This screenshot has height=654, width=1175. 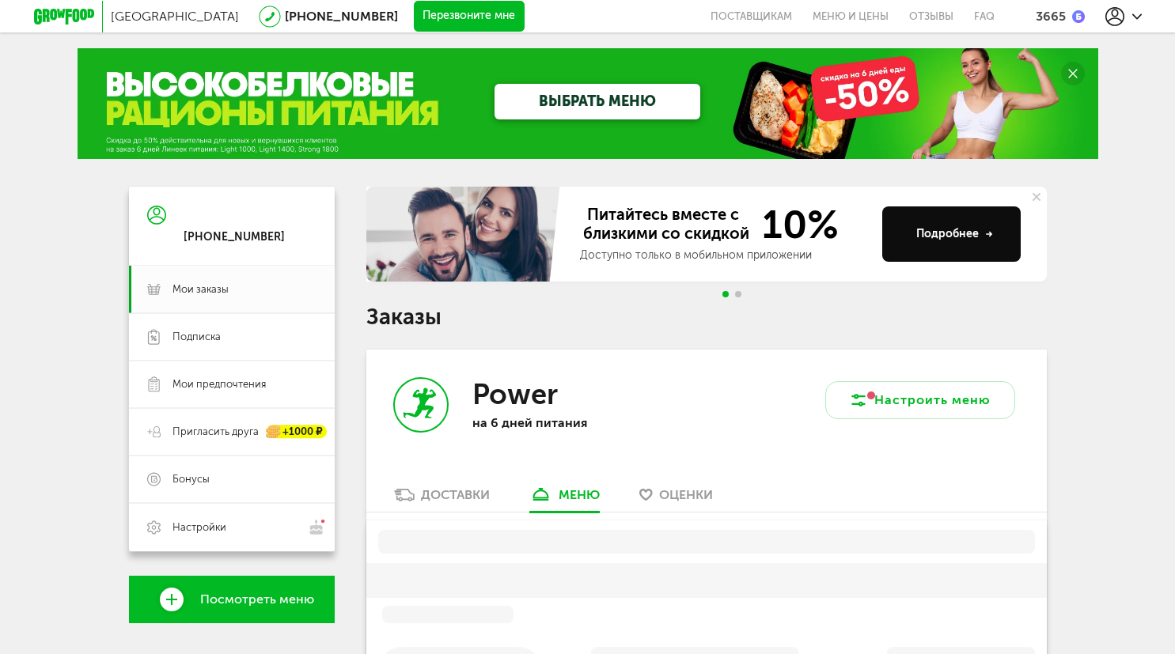 What do you see at coordinates (465, 234) in the screenshot?
I see `img: family-banner.579af9d.jpg` at bounding box center [465, 234].